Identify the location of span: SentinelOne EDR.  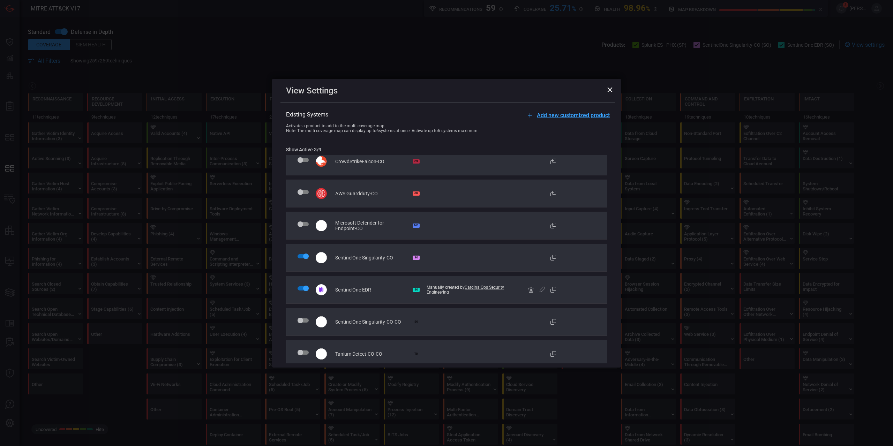
(353, 290).